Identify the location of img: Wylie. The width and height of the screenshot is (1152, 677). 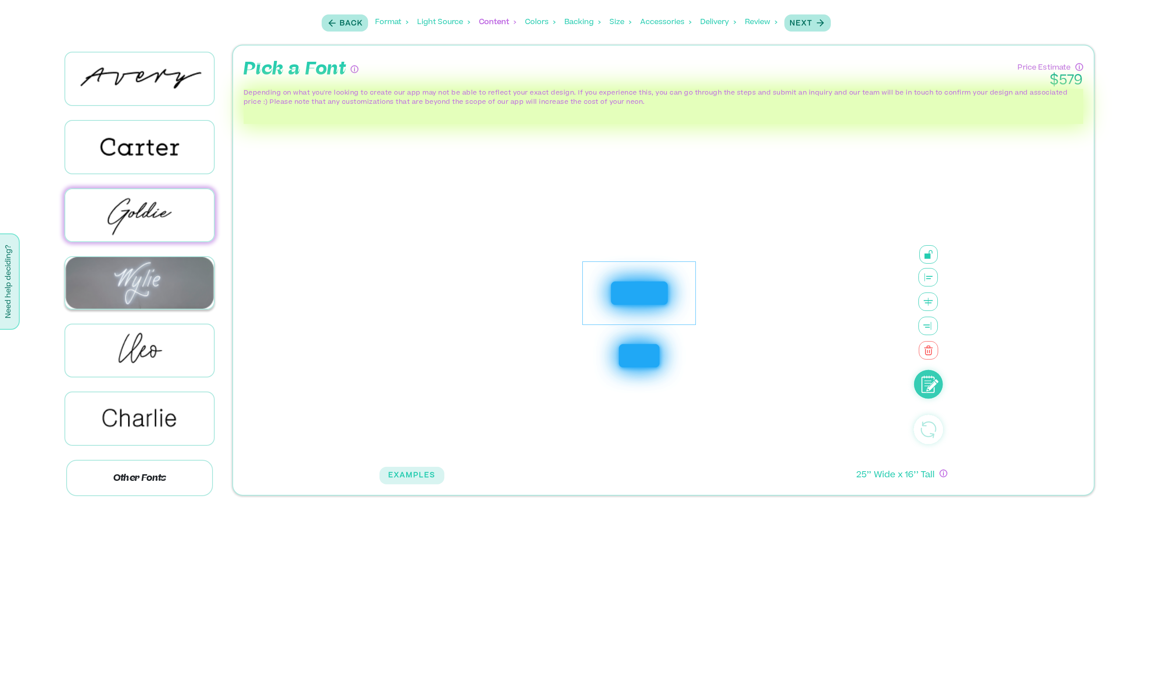
(139, 283).